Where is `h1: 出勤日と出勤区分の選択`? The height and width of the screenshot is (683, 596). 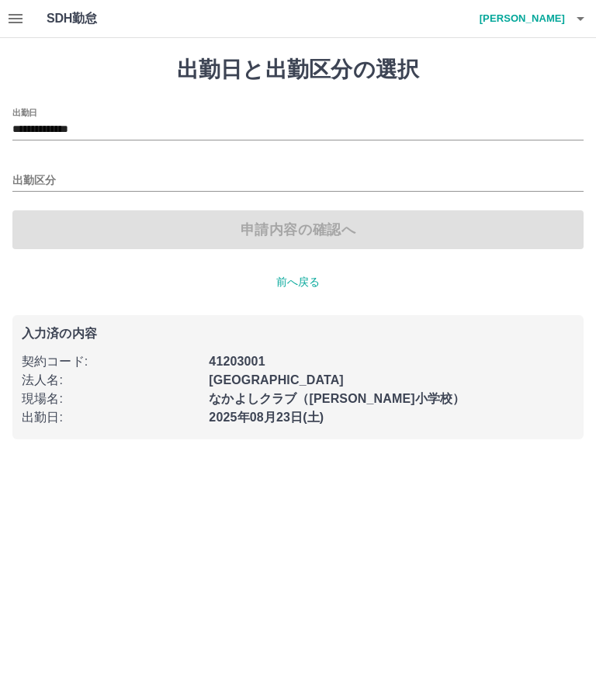
h1: 出勤日と出勤区分の選択 is located at coordinates (298, 70).